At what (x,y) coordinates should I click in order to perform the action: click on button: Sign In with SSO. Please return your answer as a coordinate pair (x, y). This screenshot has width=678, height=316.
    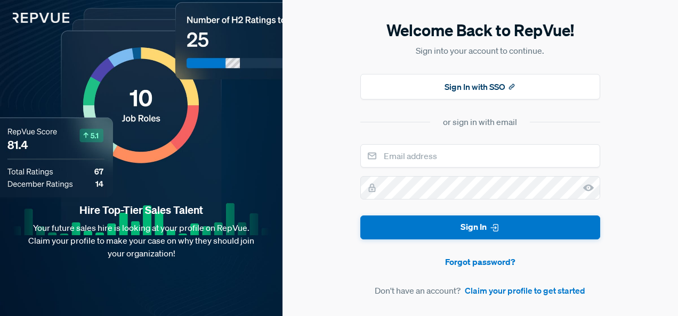
    Looking at the image, I should click on (480, 87).